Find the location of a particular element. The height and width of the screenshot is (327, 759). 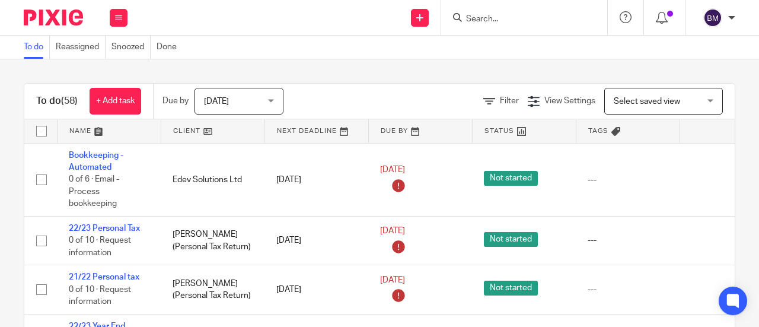

a: Snoozed is located at coordinates (131, 47).